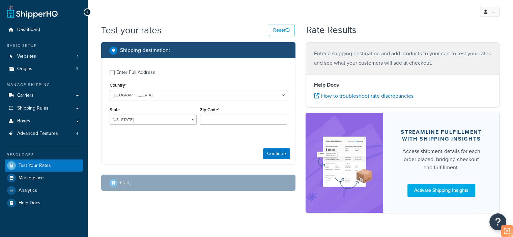 Image resolution: width=513 pixels, height=237 pixels. I want to click on span: Boxes, so click(24, 121).